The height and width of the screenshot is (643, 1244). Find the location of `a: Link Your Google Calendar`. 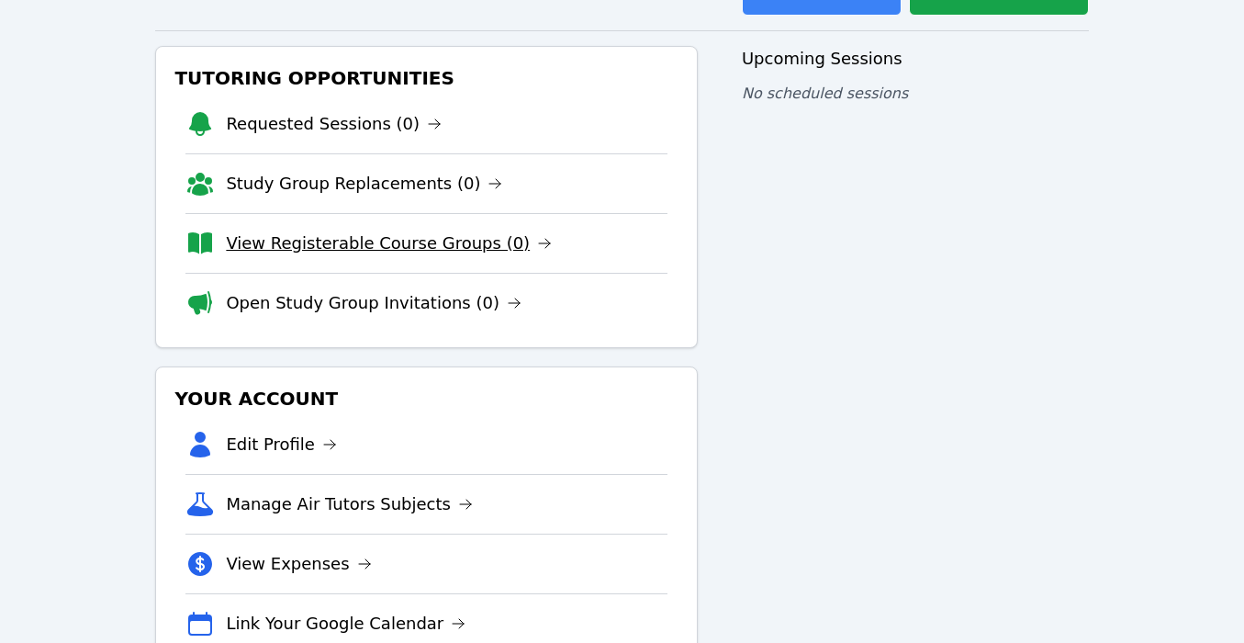

a: Link Your Google Calendar is located at coordinates (345, 624).